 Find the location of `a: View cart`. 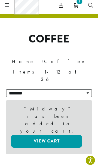

a: View cart is located at coordinates (47, 141).